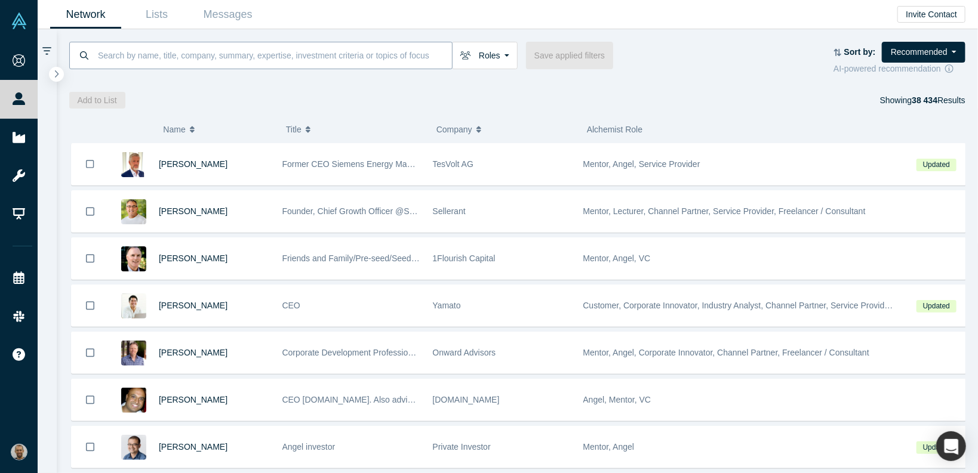 The height and width of the screenshot is (473, 978). I want to click on img: Kenan Rappuchi's Profile Image, so click(134, 212).